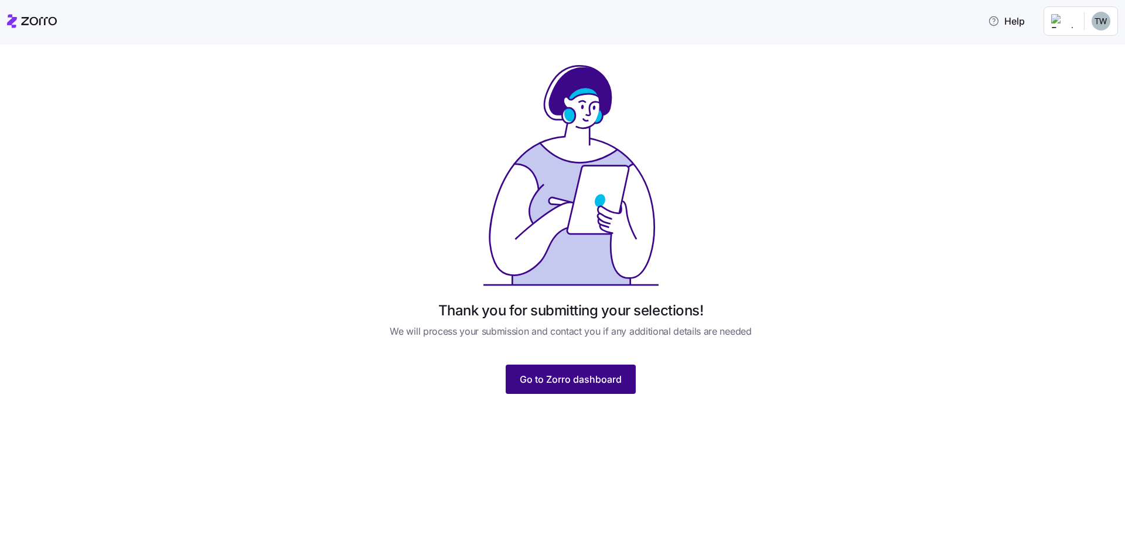 This screenshot has width=1125, height=534. I want to click on span: We will process your submission and contact you if any additional details are needed, so click(570, 331).